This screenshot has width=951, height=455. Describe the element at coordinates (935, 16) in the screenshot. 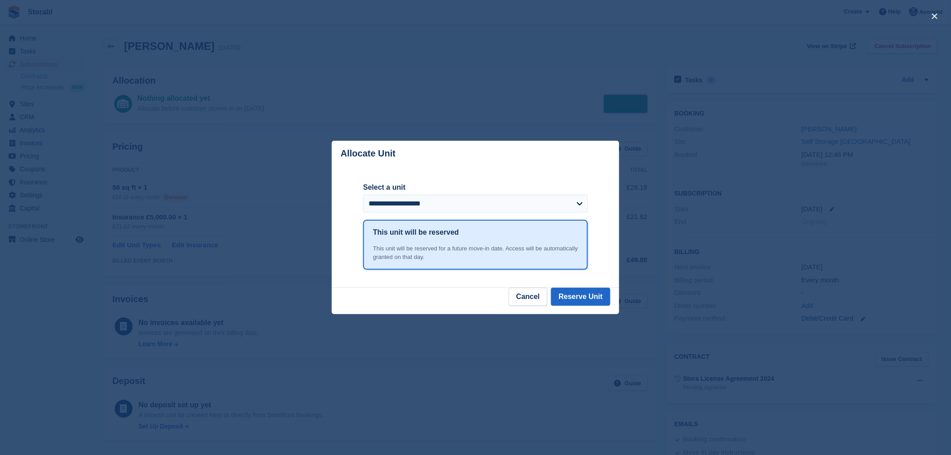

I see `button: close` at that location.